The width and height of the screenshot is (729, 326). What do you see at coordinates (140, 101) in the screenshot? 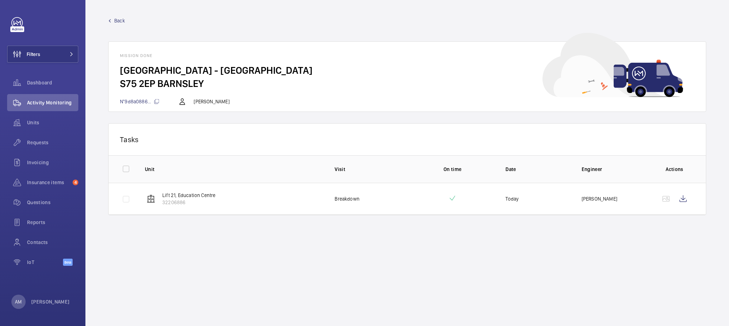
I see `span: N°9d8a0886...` at bounding box center [140, 101].